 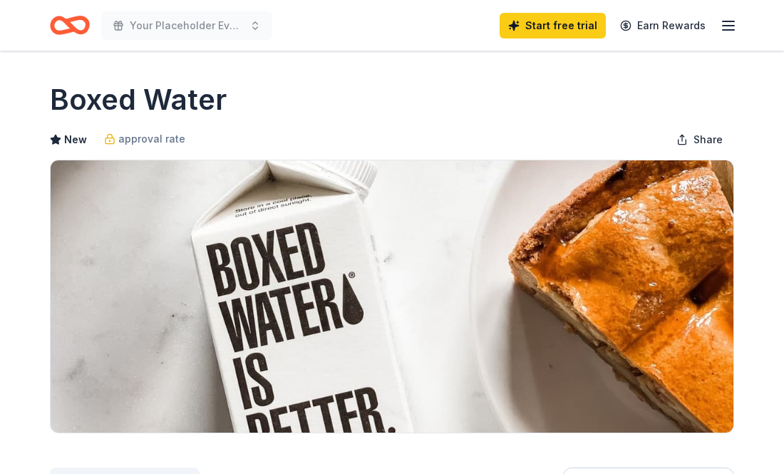 What do you see at coordinates (187, 26) in the screenshot?
I see `span: Your Placeholder Event` at bounding box center [187, 26].